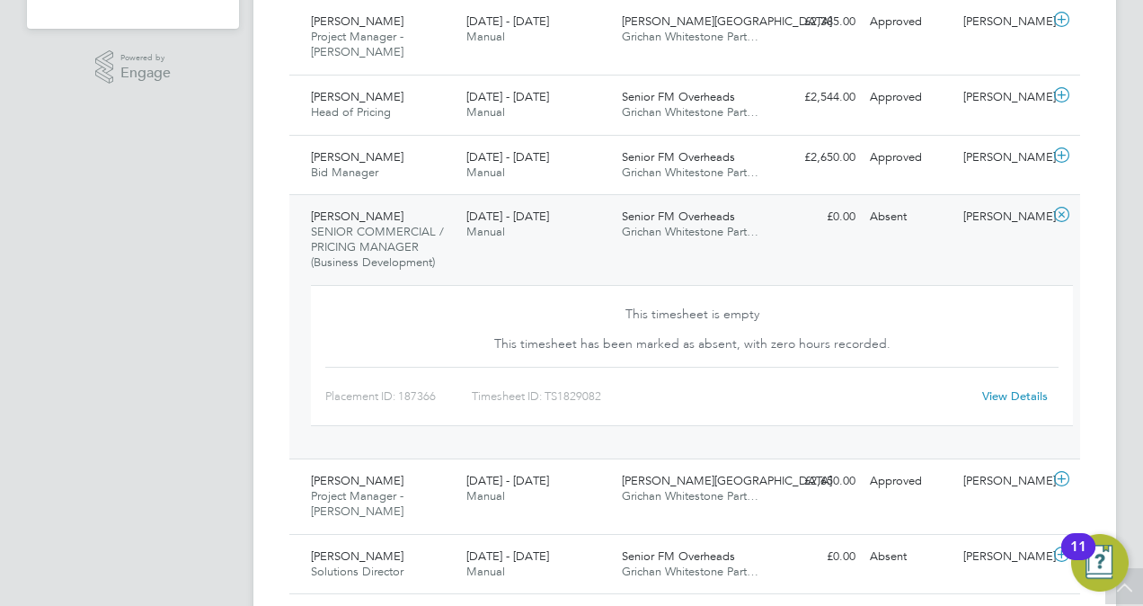 This screenshot has width=1143, height=606. What do you see at coordinates (691, 341) in the screenshot?
I see `div: This timesheet has been marked as absent, with zero hours recorded.` at bounding box center [691, 341].